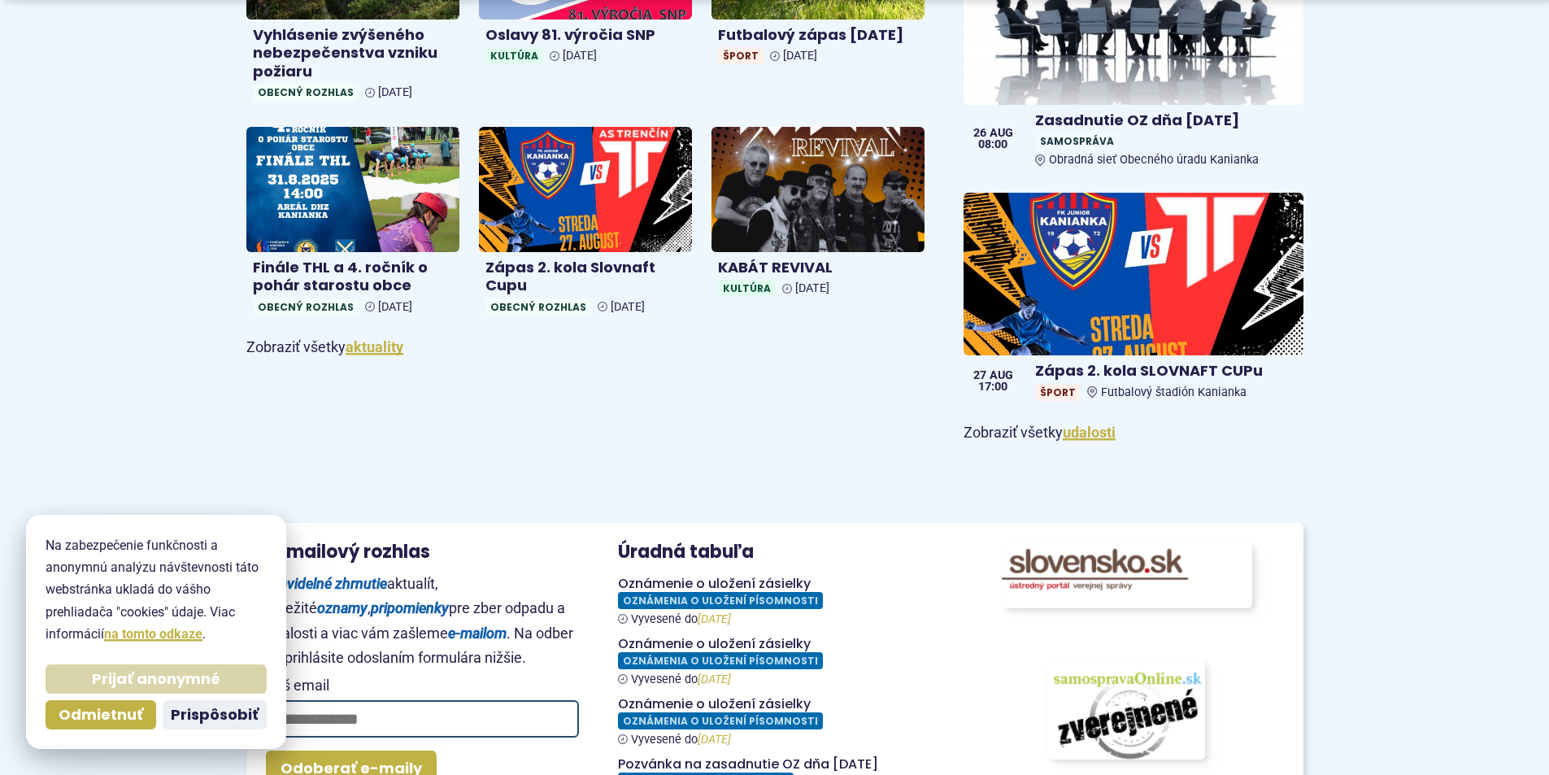 The height and width of the screenshot is (775, 1549). What do you see at coordinates (353, 54) in the screenshot?
I see `h4: Vyhlásenie zvýšeného nebezpečenstva vzniku požiaru` at bounding box center [353, 54].